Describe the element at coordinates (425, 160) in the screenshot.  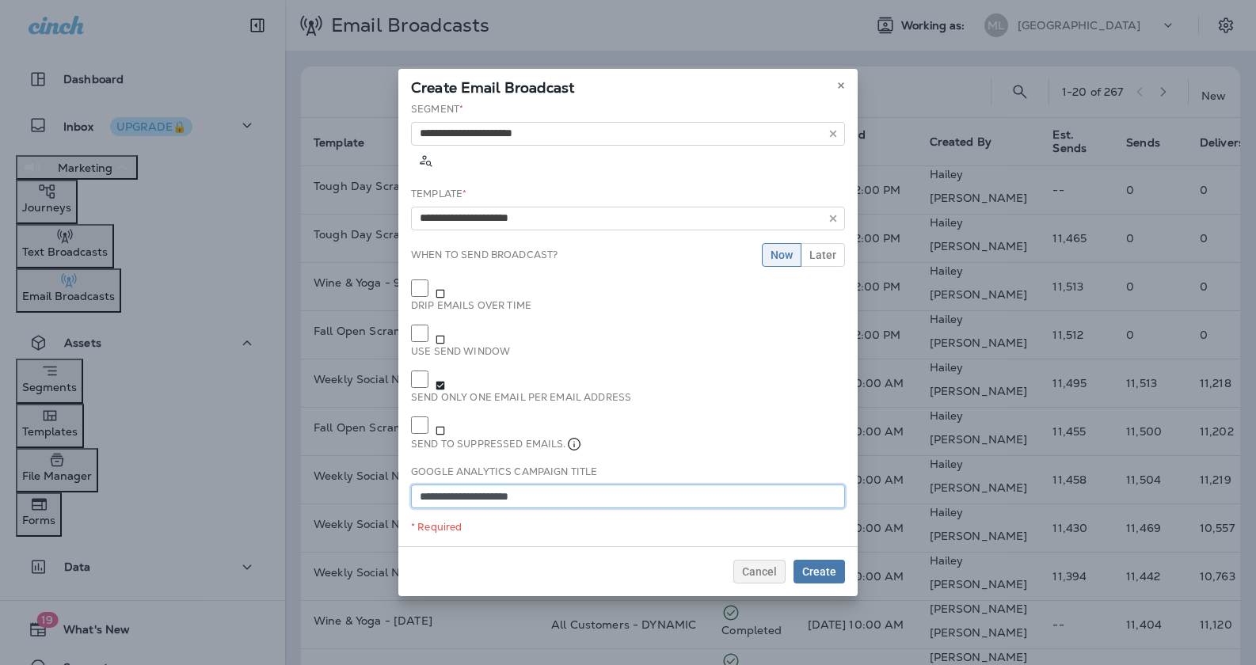
I see `button: Calculate the estimated number of emails to be sent based on selected segment. (This could take a...` at that location.